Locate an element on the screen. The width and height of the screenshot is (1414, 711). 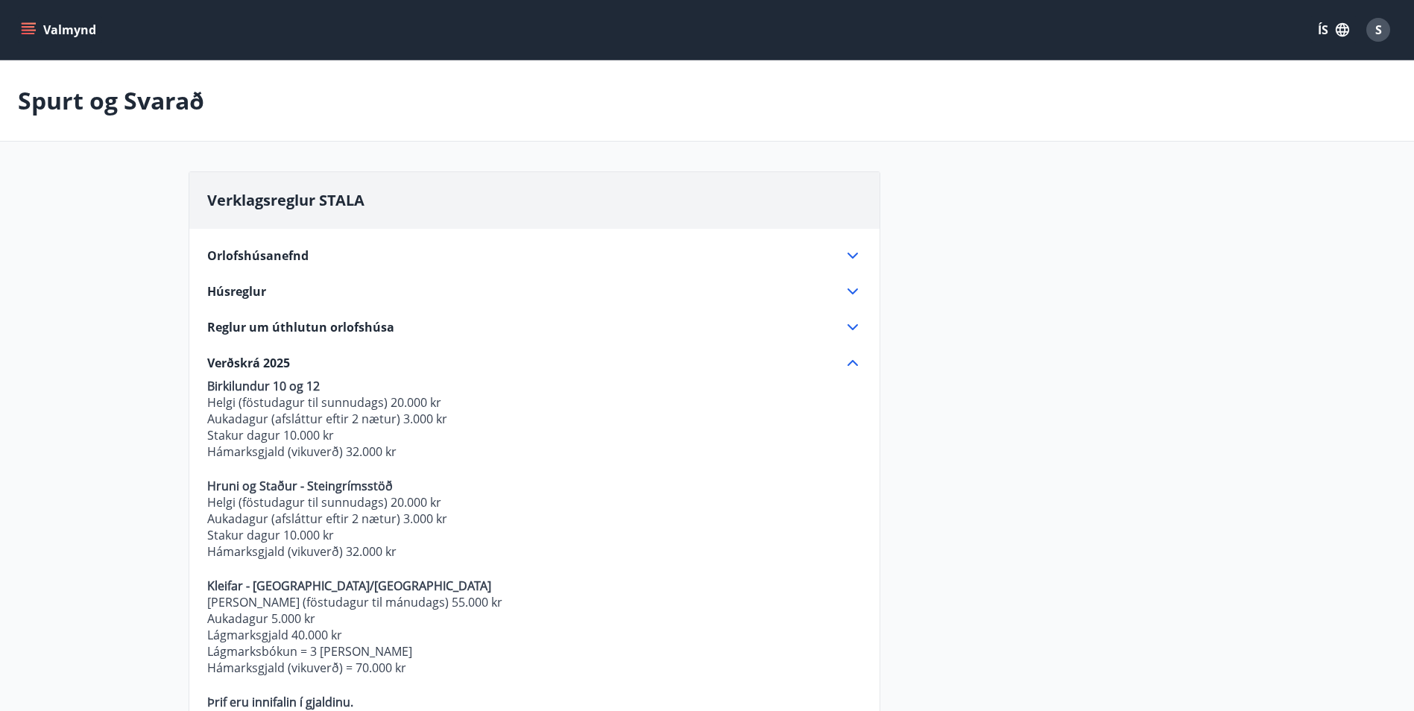
span: Verklagsreglur STALA is located at coordinates (285, 200).